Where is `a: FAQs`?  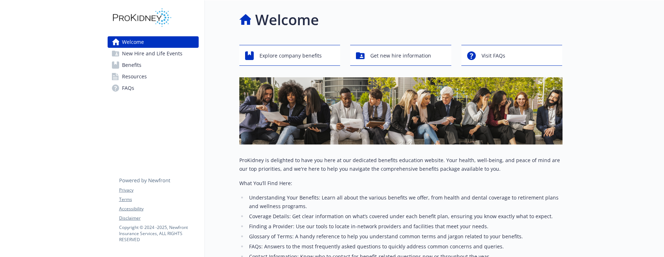 a: FAQs is located at coordinates (153, 88).